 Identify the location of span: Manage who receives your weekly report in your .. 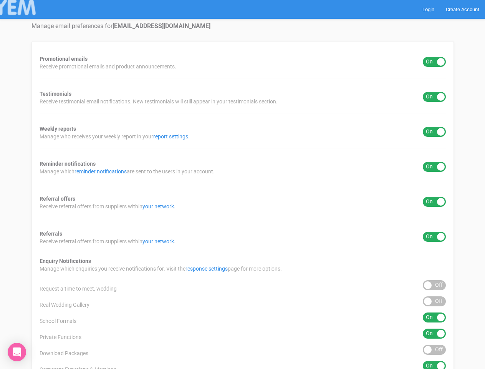
(114, 136).